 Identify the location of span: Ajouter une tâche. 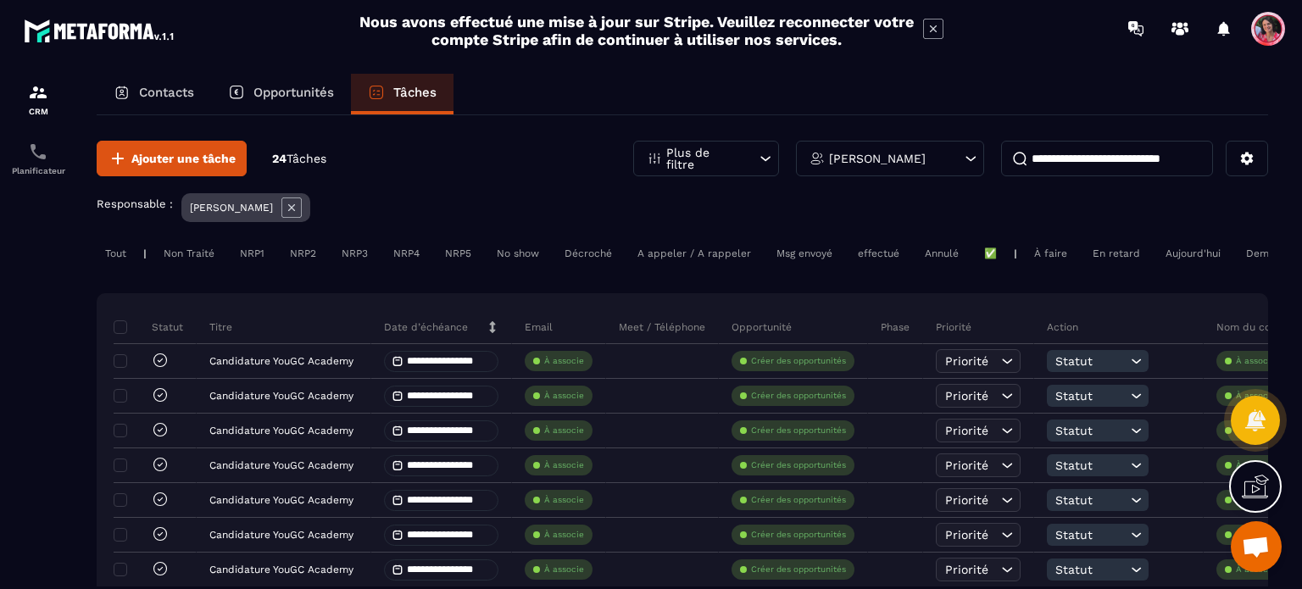
(183, 159).